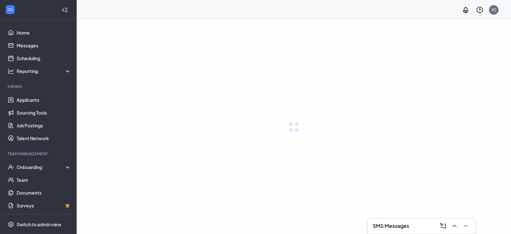 This screenshot has height=234, width=511. I want to click on div: Switch to admin view, so click(39, 224).